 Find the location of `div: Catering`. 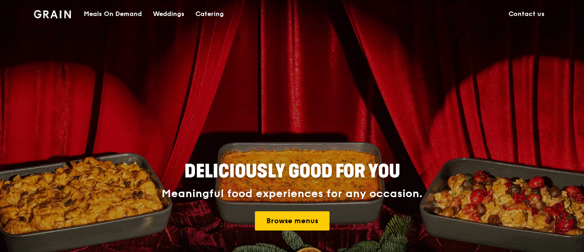

div: Catering is located at coordinates (210, 14).